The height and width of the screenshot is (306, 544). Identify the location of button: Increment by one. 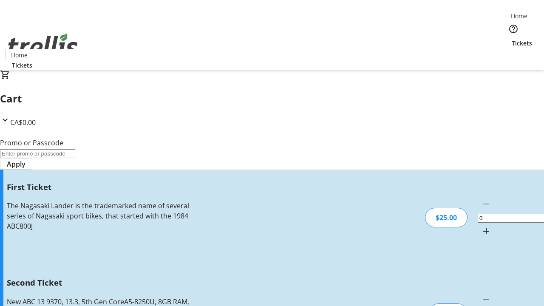
(486, 231).